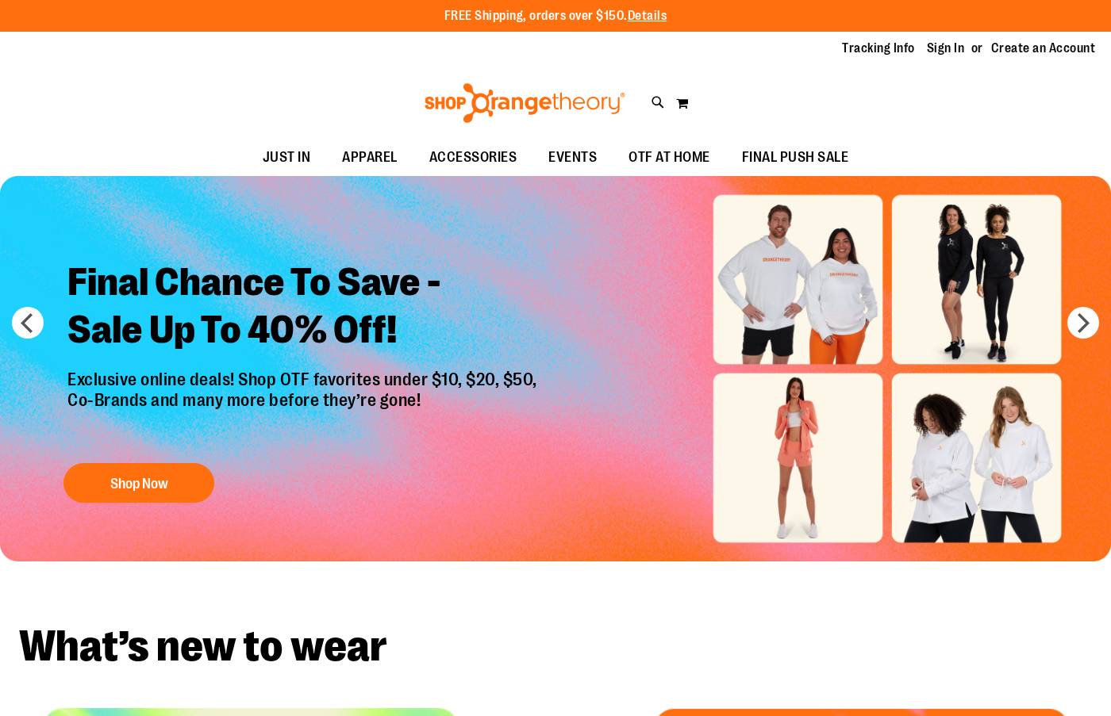 This screenshot has height=716, width=1111. I want to click on h2: Final Chance To Save - Sale Up To 40% Off!, so click(304, 308).